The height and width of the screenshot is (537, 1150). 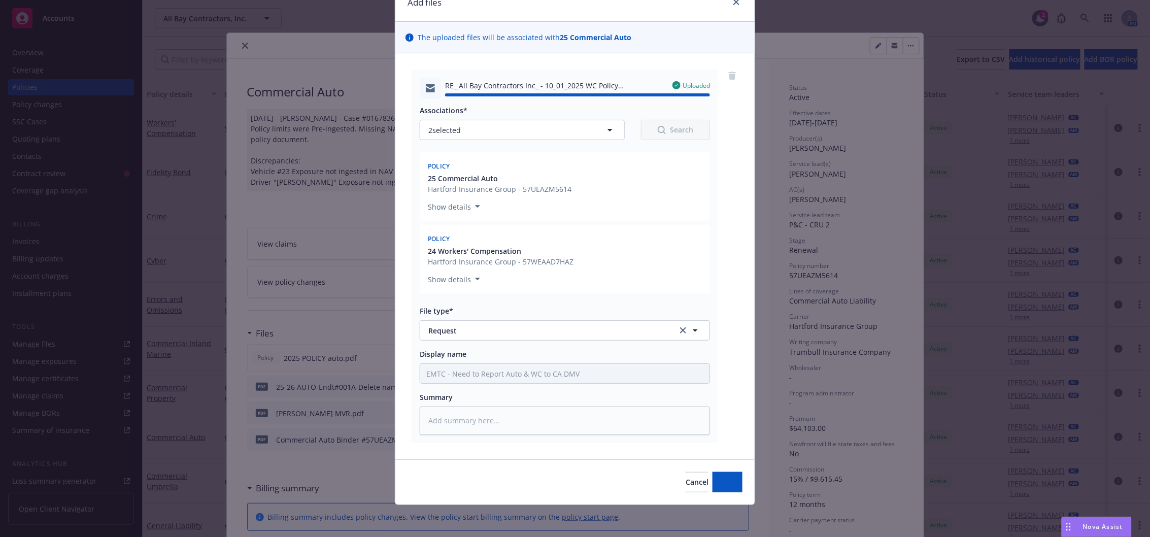 I want to click on div: Drag to move, so click(x=1068, y=527).